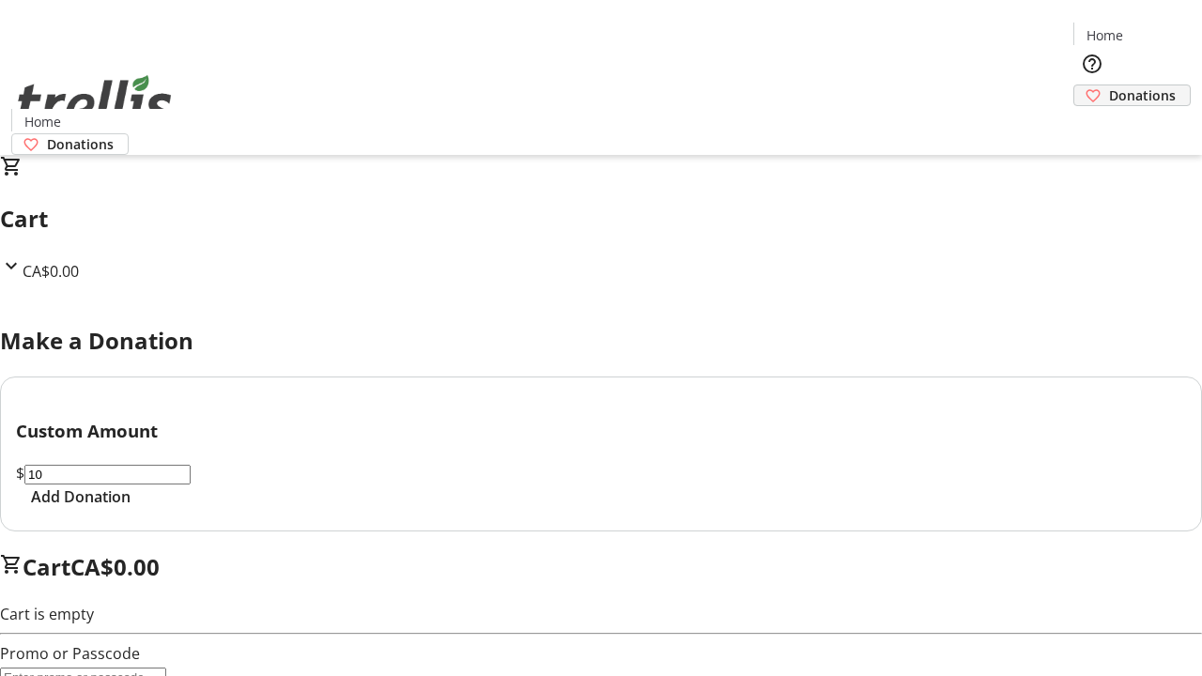  What do you see at coordinates (95, 101) in the screenshot?
I see `img: Orient E2E Organization anWVwFg3SF's Logo` at bounding box center [95, 101].